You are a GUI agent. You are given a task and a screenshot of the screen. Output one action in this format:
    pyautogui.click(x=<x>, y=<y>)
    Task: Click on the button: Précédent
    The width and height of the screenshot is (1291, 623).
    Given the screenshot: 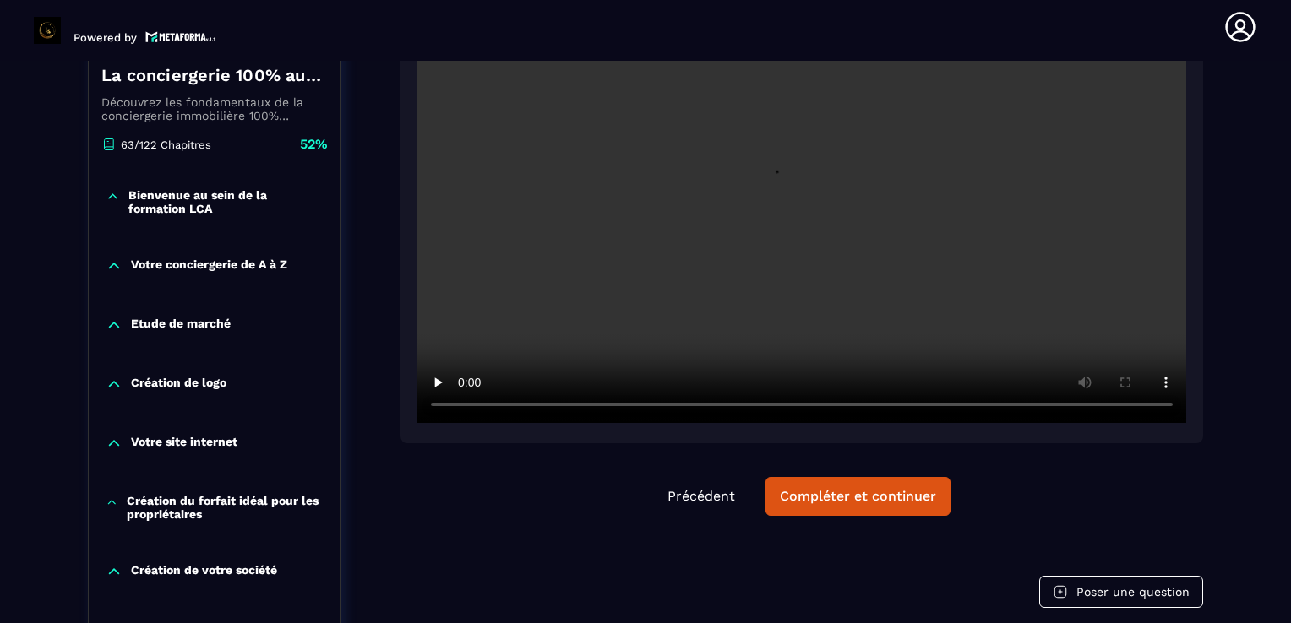 What is the action you would take?
    pyautogui.click(x=701, y=497)
    